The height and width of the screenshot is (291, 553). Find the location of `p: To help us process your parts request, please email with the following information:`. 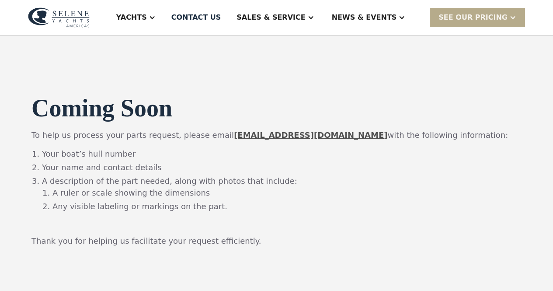

p: To help us process your parts request, please email with the following information: is located at coordinates (276, 135).